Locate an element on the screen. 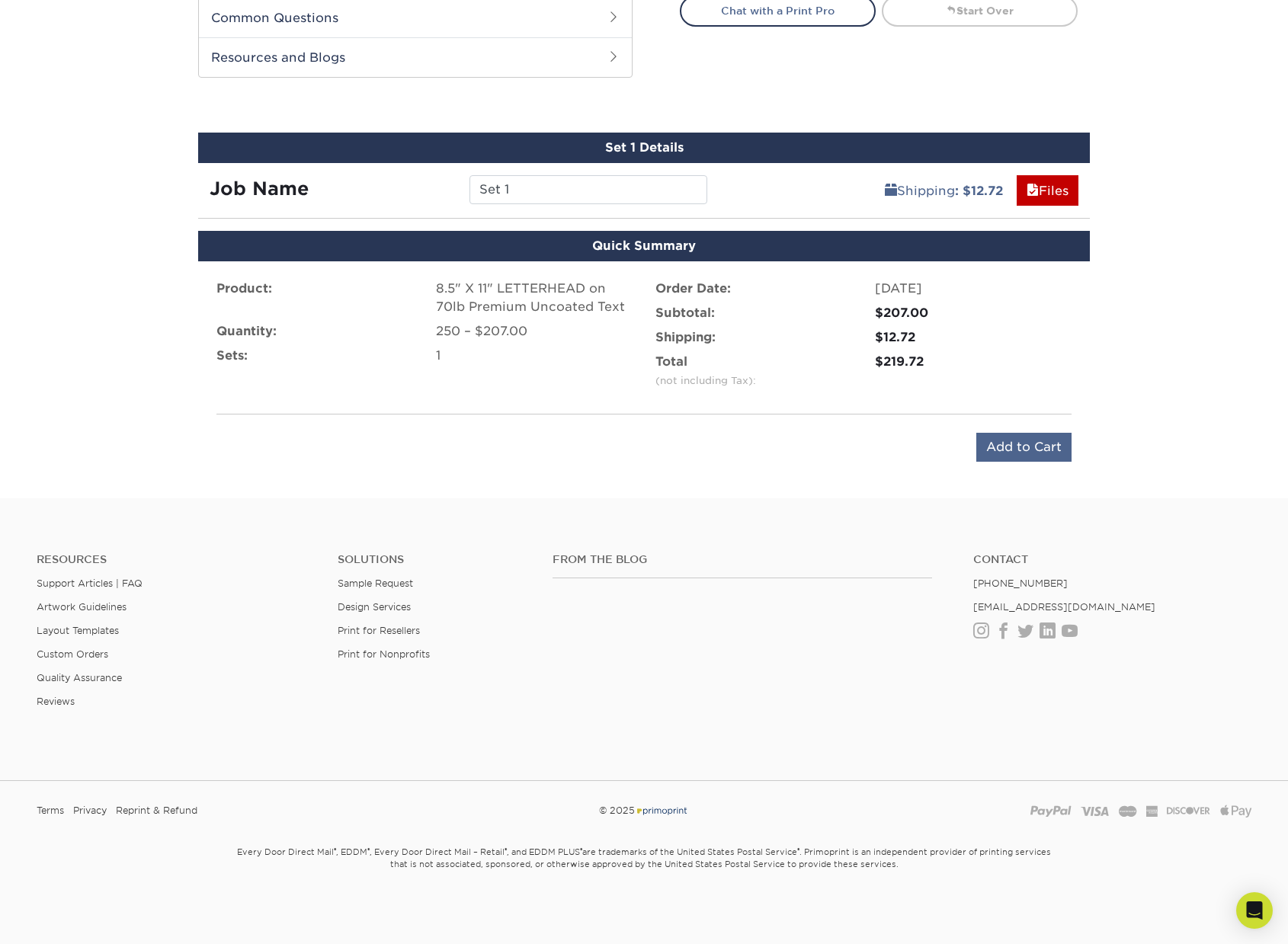  div: $219.72 is located at coordinates (973, 362).